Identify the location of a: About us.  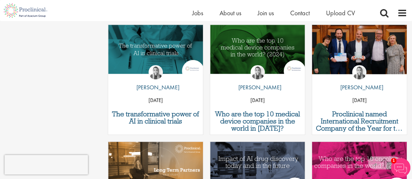
(230, 13).